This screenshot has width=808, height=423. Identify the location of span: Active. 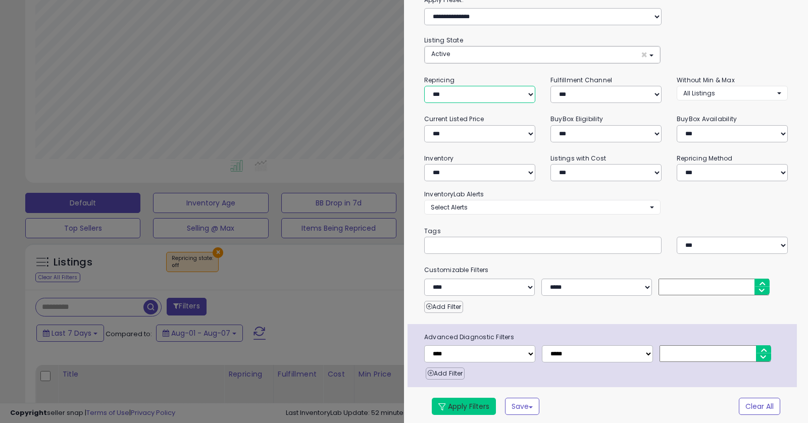
(441, 54).